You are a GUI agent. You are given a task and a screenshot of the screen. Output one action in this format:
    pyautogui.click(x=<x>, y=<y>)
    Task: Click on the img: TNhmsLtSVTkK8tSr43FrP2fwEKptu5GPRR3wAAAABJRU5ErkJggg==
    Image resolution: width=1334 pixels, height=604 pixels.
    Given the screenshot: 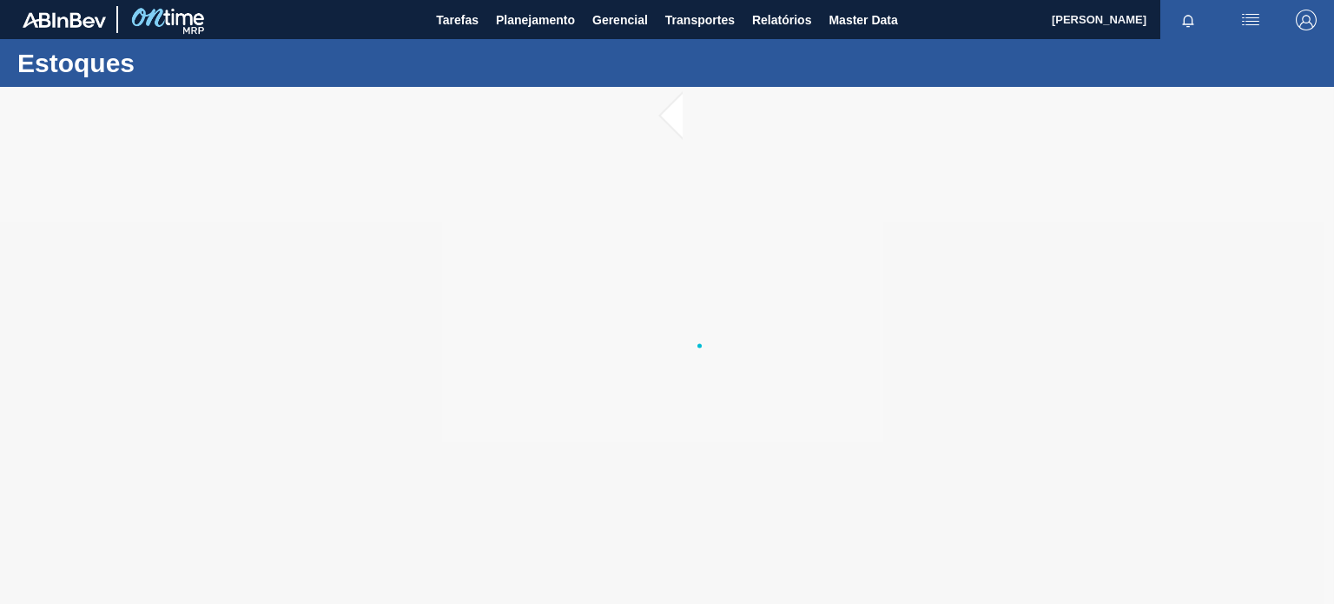 What is the action you would take?
    pyautogui.click(x=64, y=20)
    